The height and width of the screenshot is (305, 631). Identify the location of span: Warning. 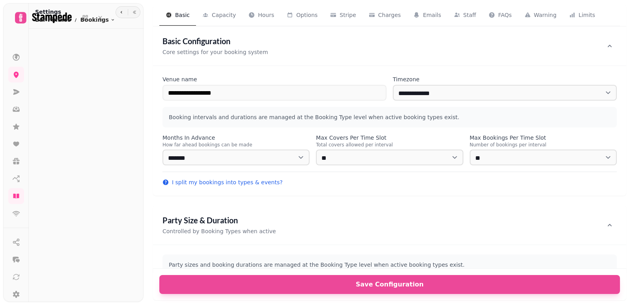
(546, 15).